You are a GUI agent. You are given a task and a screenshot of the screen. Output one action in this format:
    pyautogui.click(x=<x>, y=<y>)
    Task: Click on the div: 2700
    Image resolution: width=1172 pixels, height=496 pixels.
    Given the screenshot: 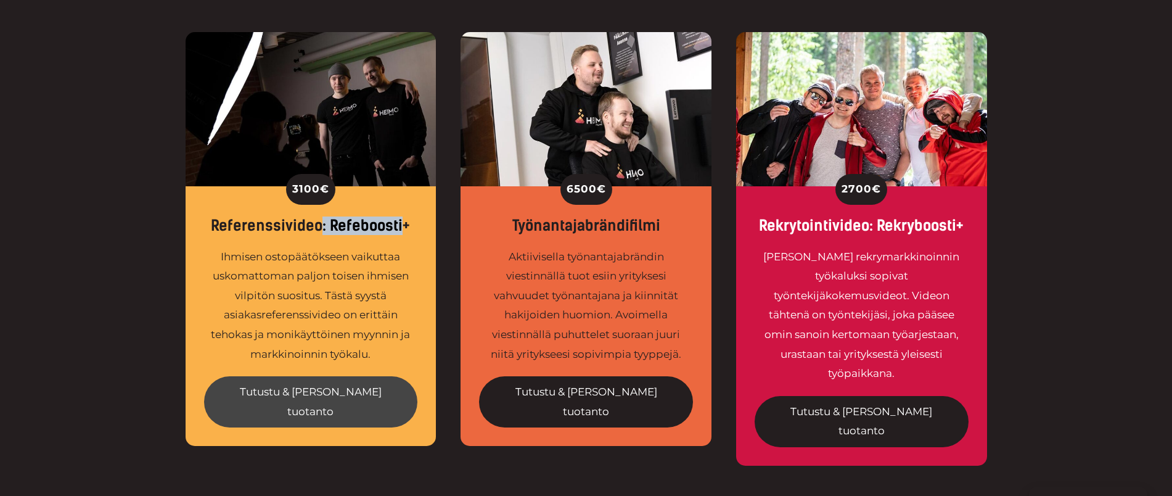 What is the action you would take?
    pyautogui.click(x=862, y=189)
    